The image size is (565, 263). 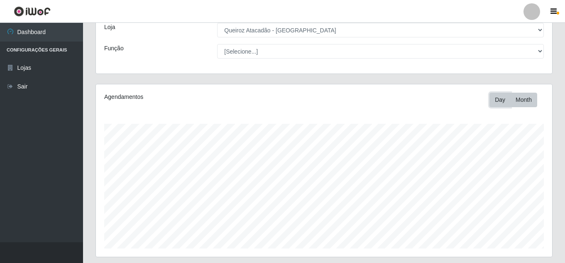 I want to click on button: Month, so click(x=523, y=100).